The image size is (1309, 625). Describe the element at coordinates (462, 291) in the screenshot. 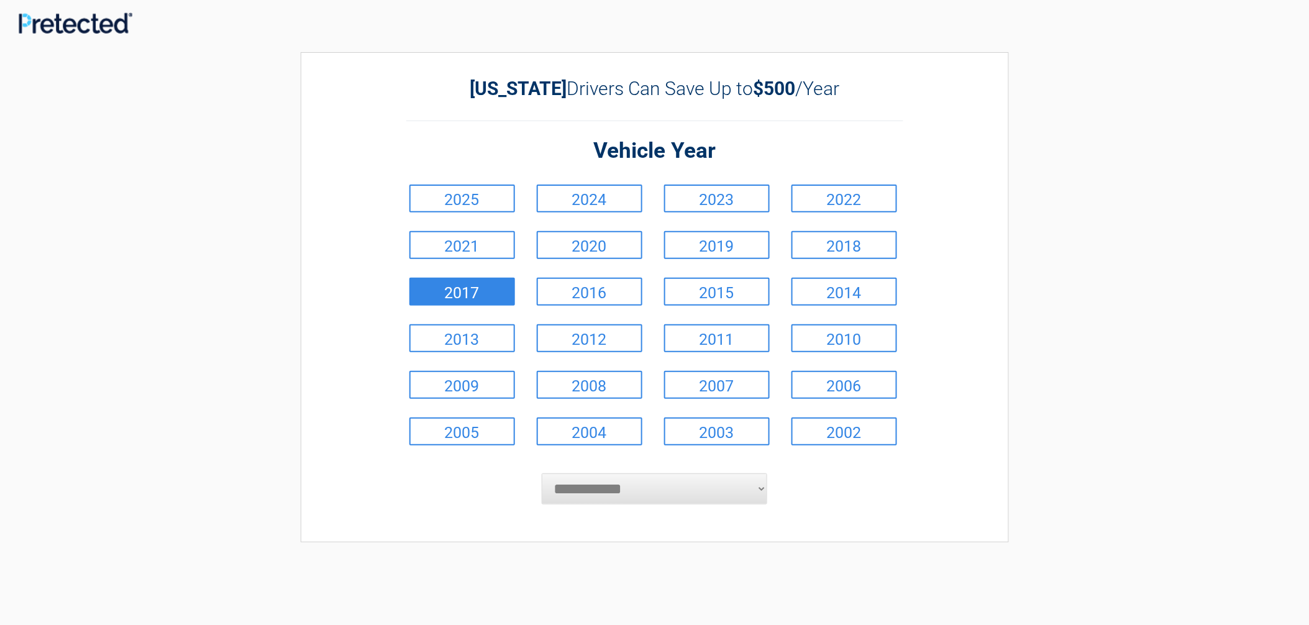

I see `a: 2017` at that location.